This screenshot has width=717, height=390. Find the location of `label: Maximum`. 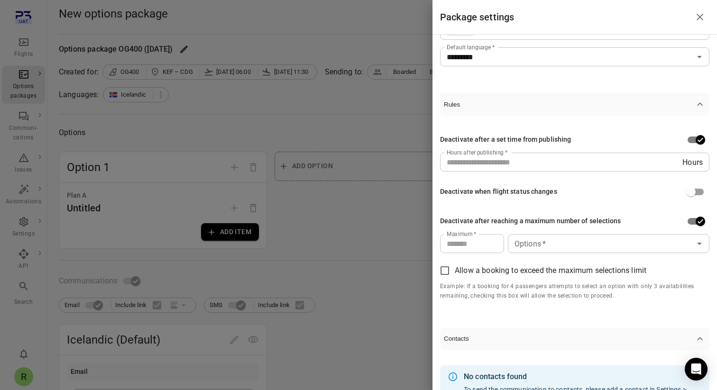

label: Maximum is located at coordinates (462, 234).